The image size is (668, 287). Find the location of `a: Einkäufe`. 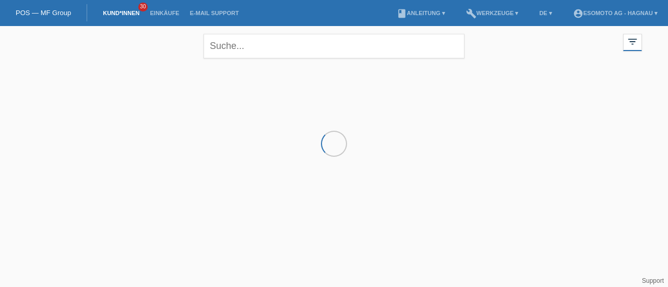

a: Einkäufe is located at coordinates (164, 13).